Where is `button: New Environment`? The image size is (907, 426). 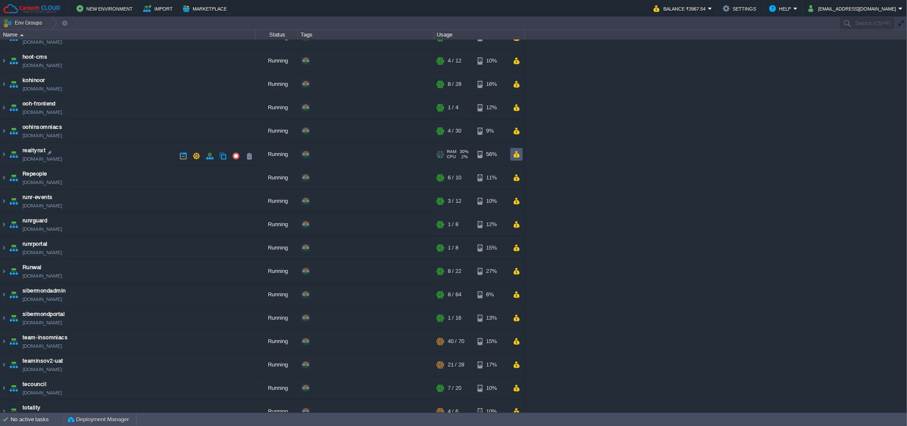 button: New Environment is located at coordinates (106, 9).